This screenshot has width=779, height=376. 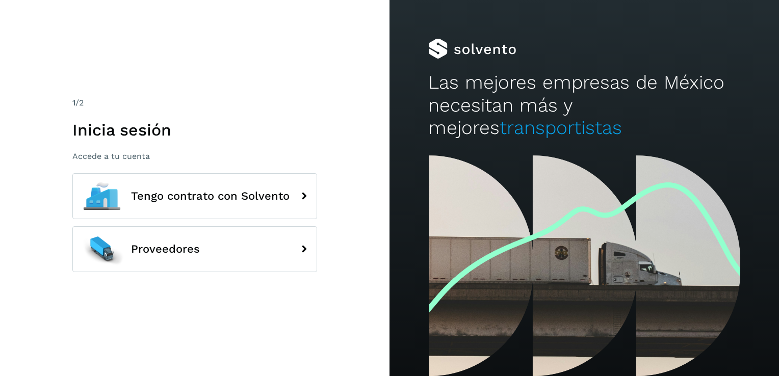 I want to click on span: transportistas, so click(x=560, y=127).